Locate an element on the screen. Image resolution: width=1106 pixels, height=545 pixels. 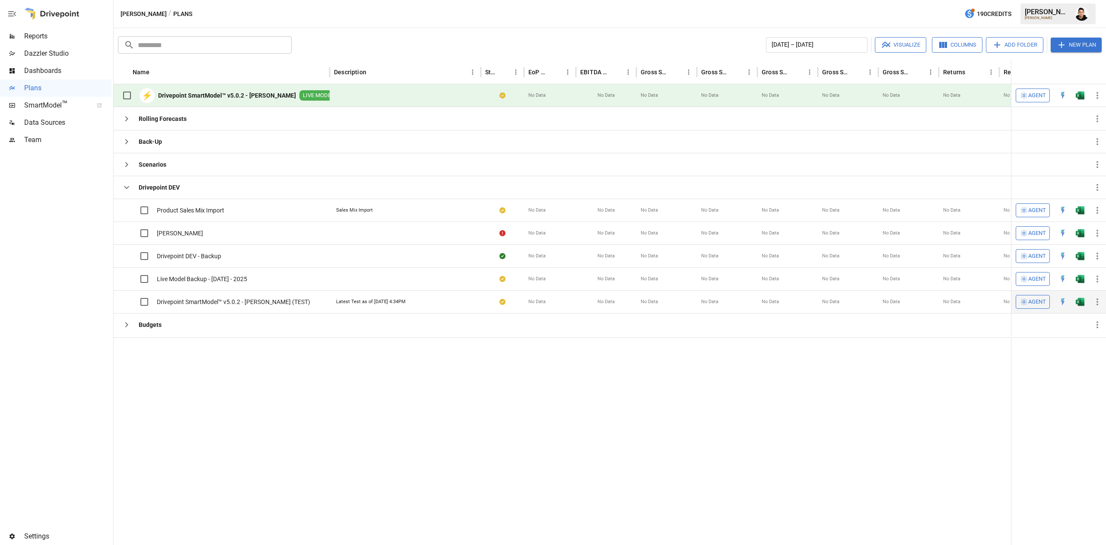
button: New Plan is located at coordinates (1076, 45).